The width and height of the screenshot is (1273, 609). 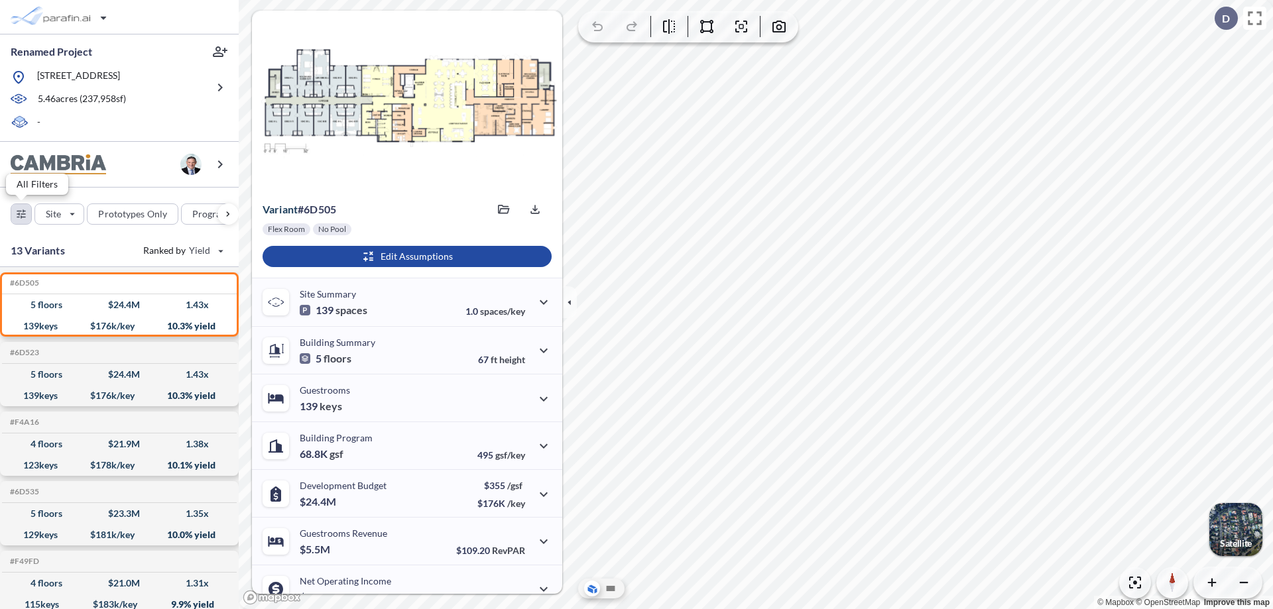 I want to click on p: Guestrooms, so click(x=325, y=390).